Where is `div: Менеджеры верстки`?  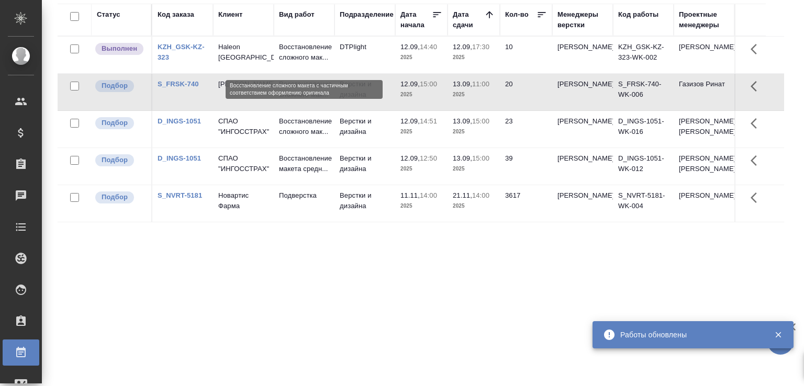 div: Менеджеры верстки is located at coordinates (583, 20).